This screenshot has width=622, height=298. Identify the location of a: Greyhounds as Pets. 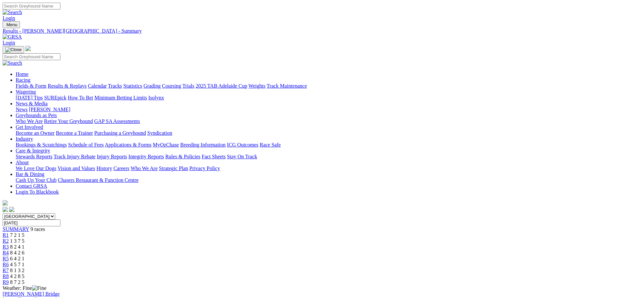
(36, 115).